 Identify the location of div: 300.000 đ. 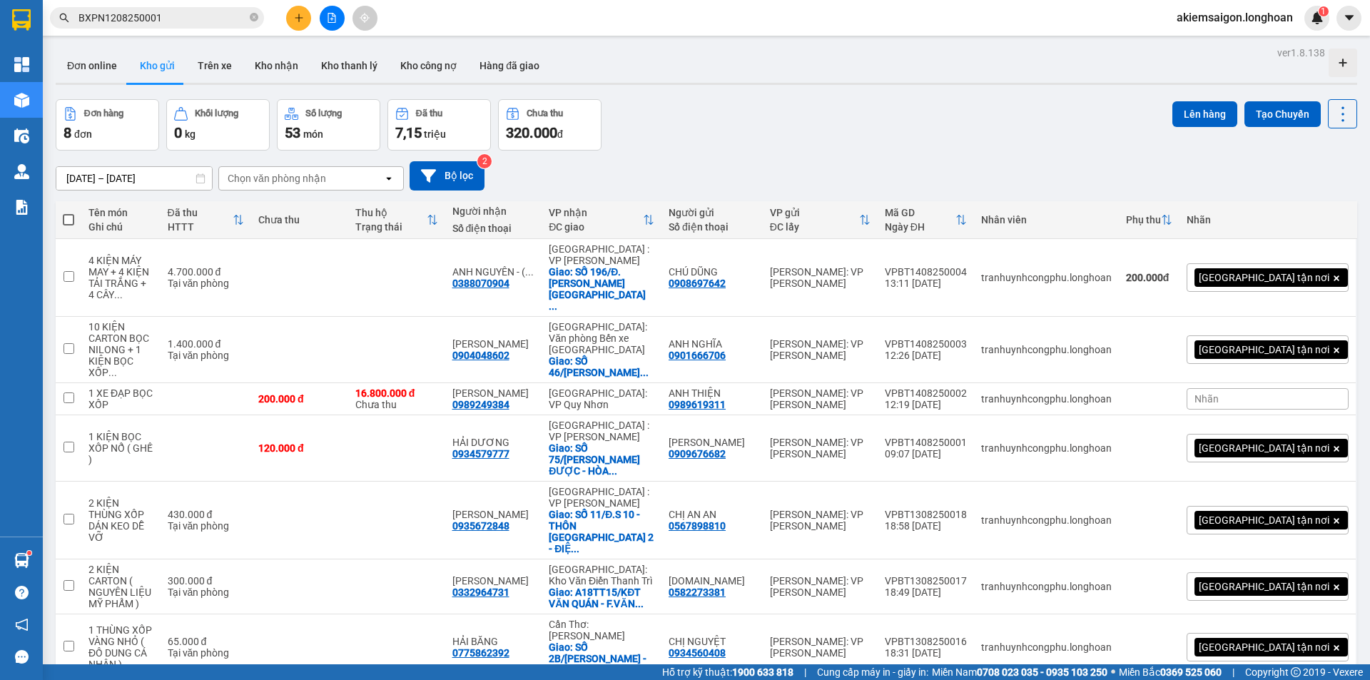
(206, 581).